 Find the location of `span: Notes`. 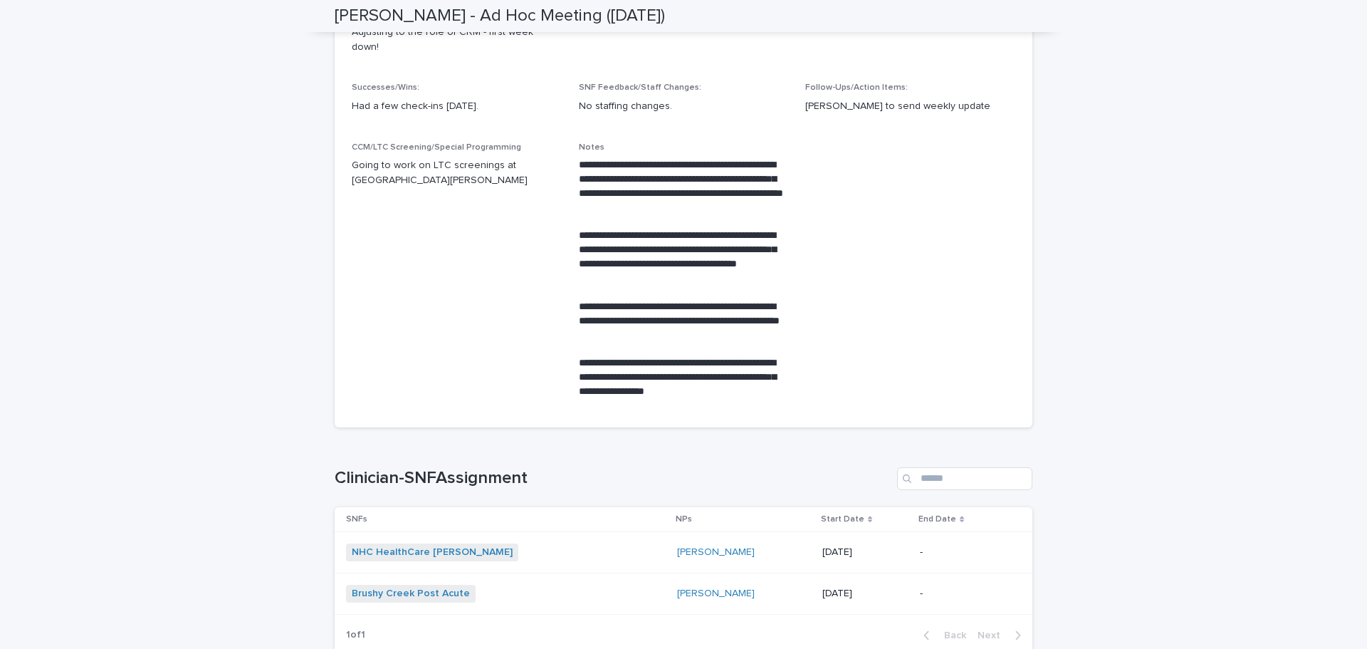

span: Notes is located at coordinates (592, 147).